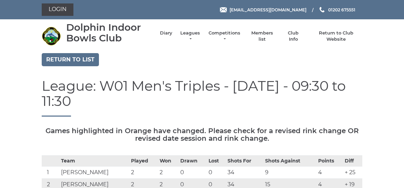  What do you see at coordinates (244, 172) in the screenshot?
I see `td: 34` at bounding box center [244, 172].